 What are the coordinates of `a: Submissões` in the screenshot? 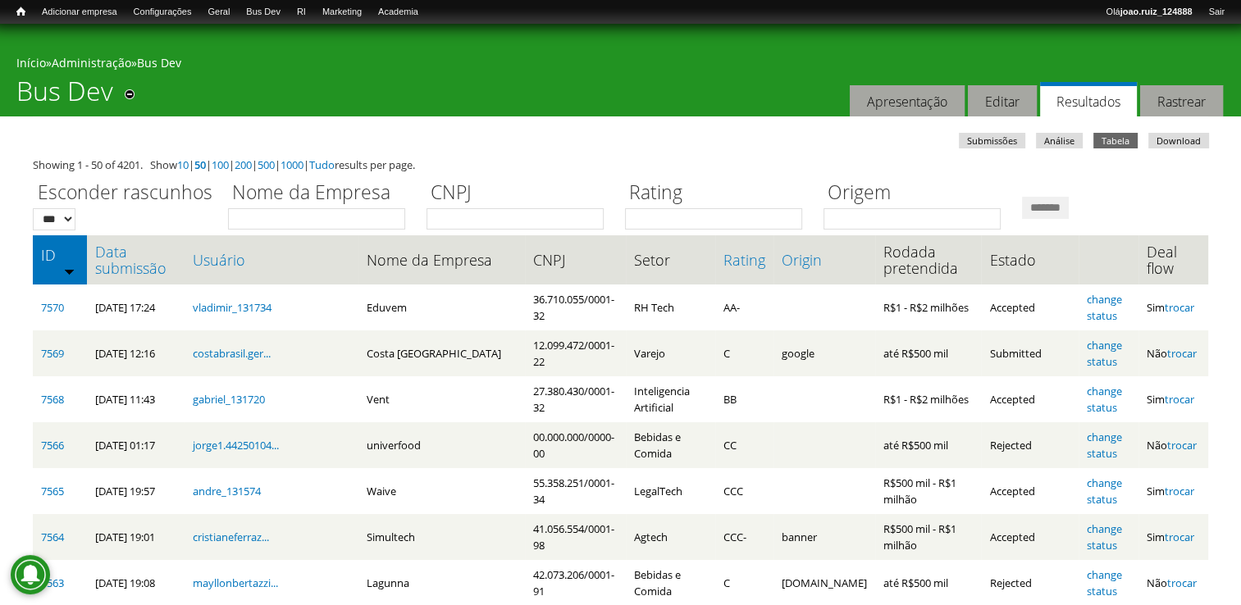 It's located at (992, 140).